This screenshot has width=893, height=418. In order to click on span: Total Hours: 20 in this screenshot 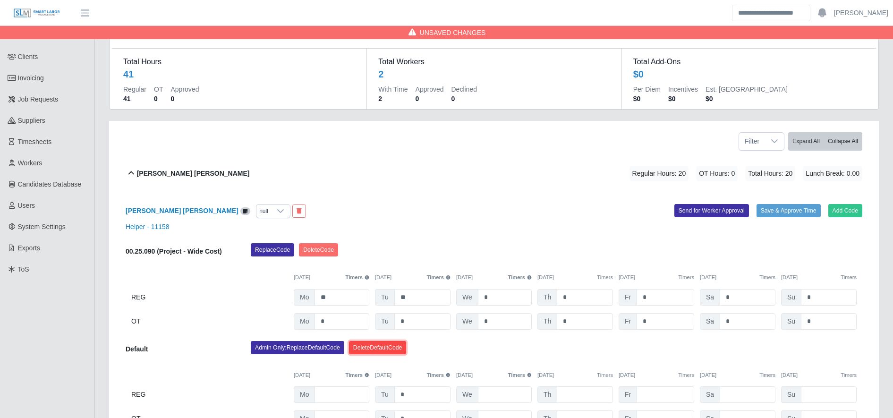, I will do `click(770, 173)`.